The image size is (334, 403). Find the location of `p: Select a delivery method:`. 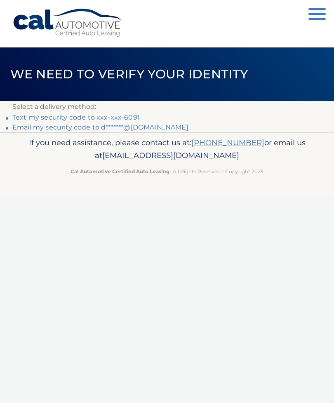

p: Select a delivery method: is located at coordinates (167, 107).